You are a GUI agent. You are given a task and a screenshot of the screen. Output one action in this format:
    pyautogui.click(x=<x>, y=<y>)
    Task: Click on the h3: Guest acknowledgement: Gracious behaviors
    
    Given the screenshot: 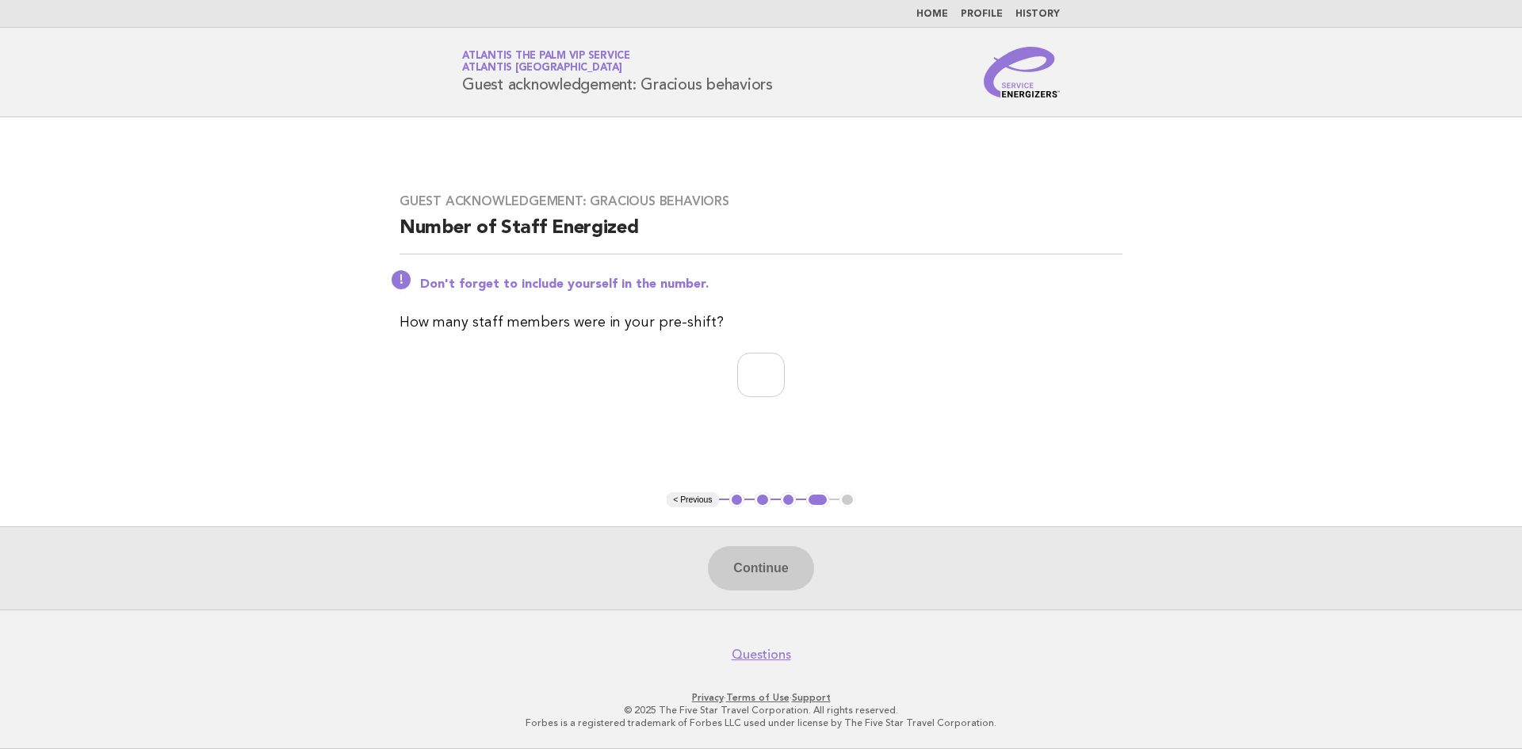 What is the action you would take?
    pyautogui.click(x=761, y=201)
    